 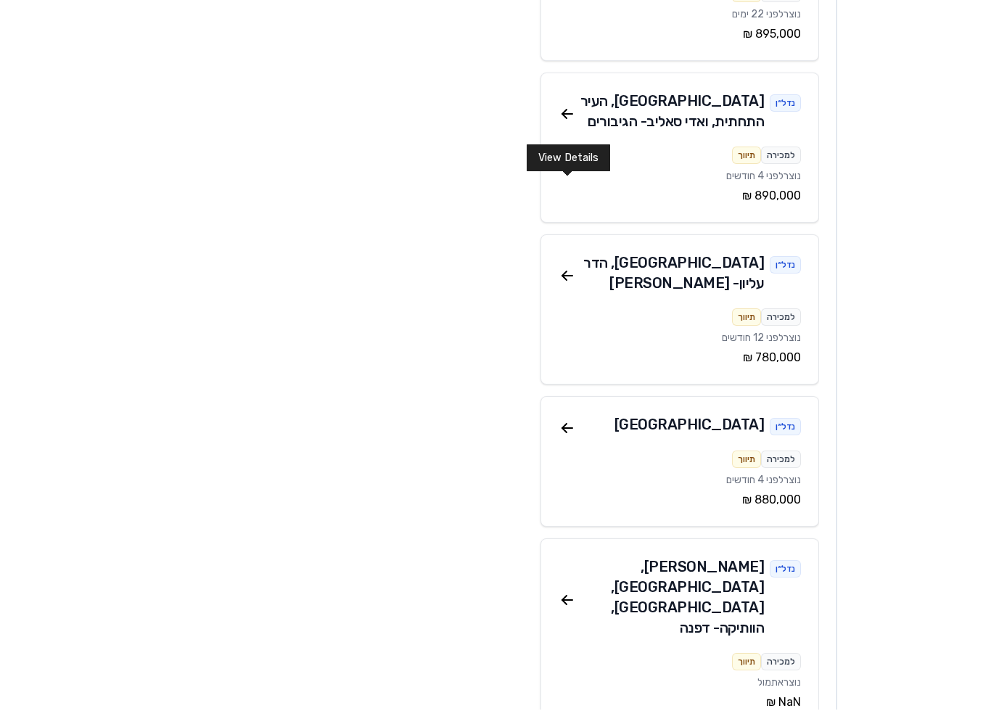 I want to click on div: ‏890,000 ‏₪, so click(x=680, y=197).